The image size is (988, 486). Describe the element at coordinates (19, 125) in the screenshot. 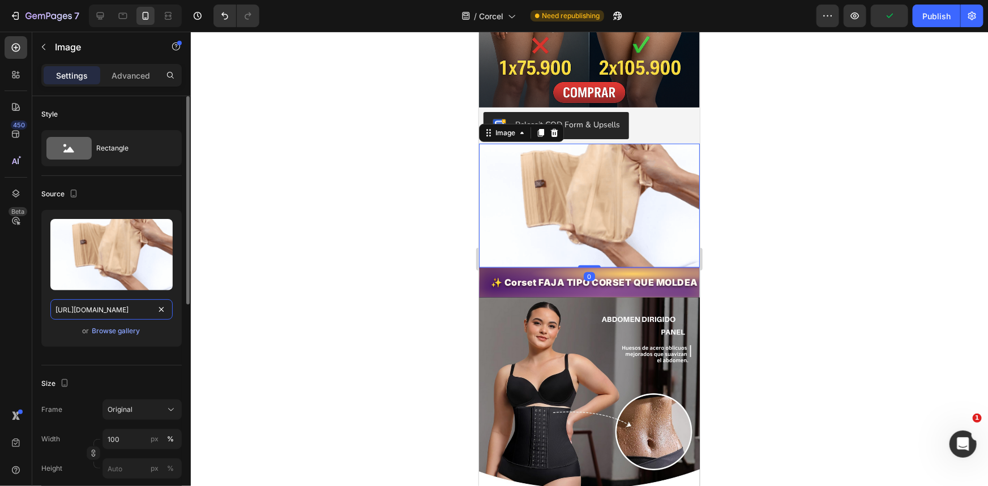

I see `div: 450` at that location.